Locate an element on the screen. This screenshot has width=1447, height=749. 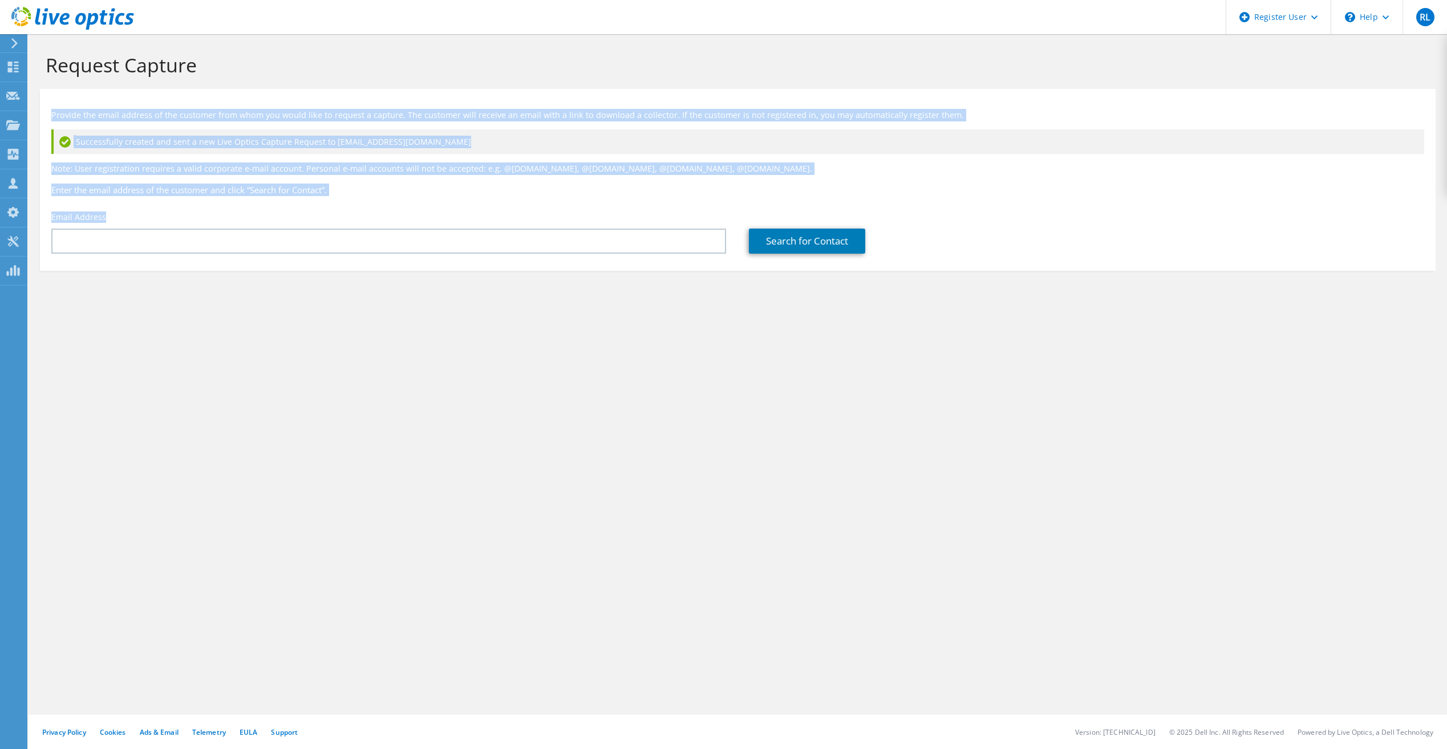
a: Cookies is located at coordinates (113, 732).